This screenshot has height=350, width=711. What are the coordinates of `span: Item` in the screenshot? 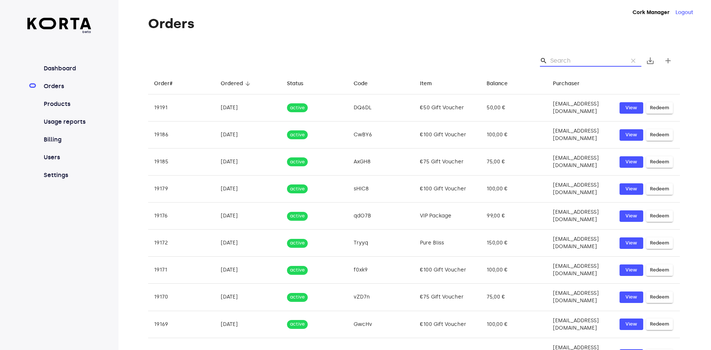 It's located at (431, 84).